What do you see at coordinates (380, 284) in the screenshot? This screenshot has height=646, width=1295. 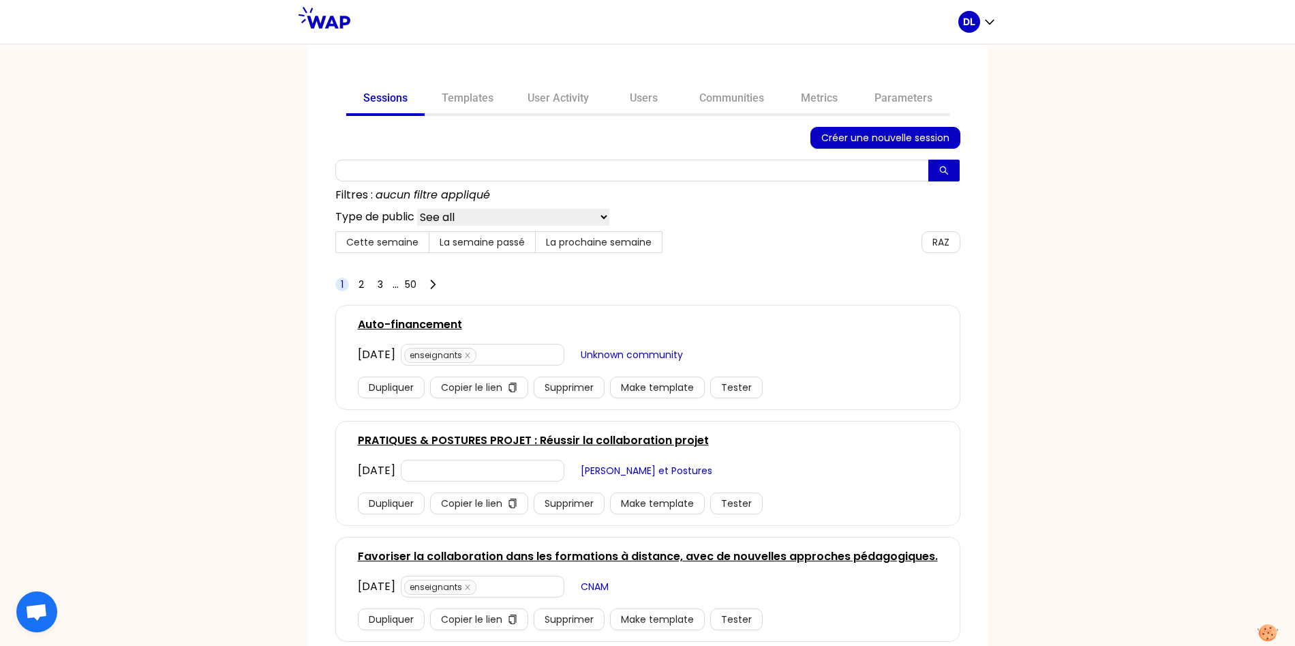 I see `span: 3` at bounding box center [380, 284].